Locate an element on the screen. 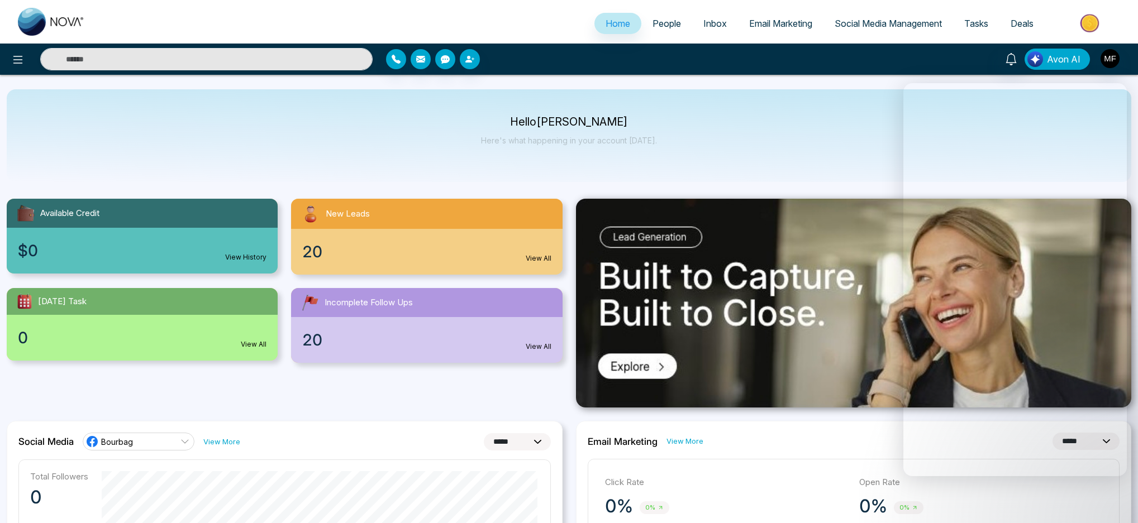  a: People is located at coordinates (666, 23).